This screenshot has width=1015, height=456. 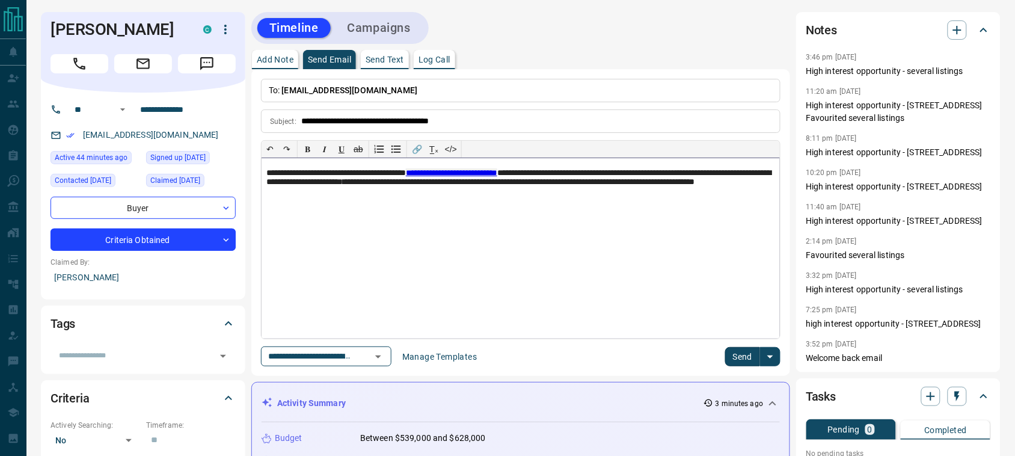 I want to click on button: 𝑰, so click(x=325, y=149).